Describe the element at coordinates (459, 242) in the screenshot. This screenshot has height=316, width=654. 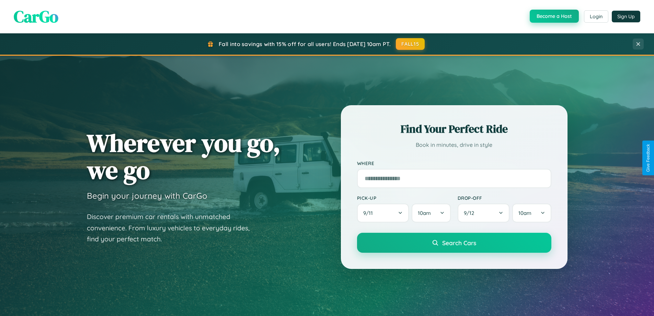
I see `span: Search Cars` at that location.